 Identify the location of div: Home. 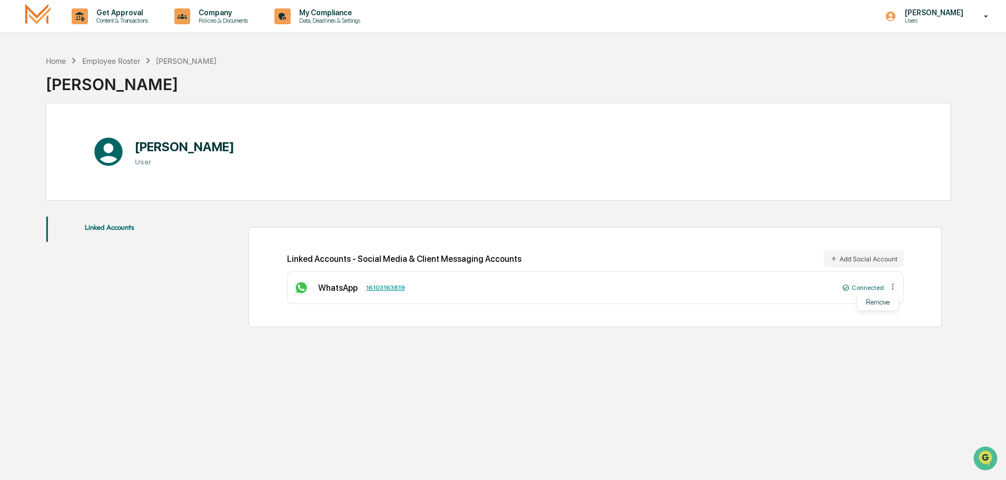
(56, 61).